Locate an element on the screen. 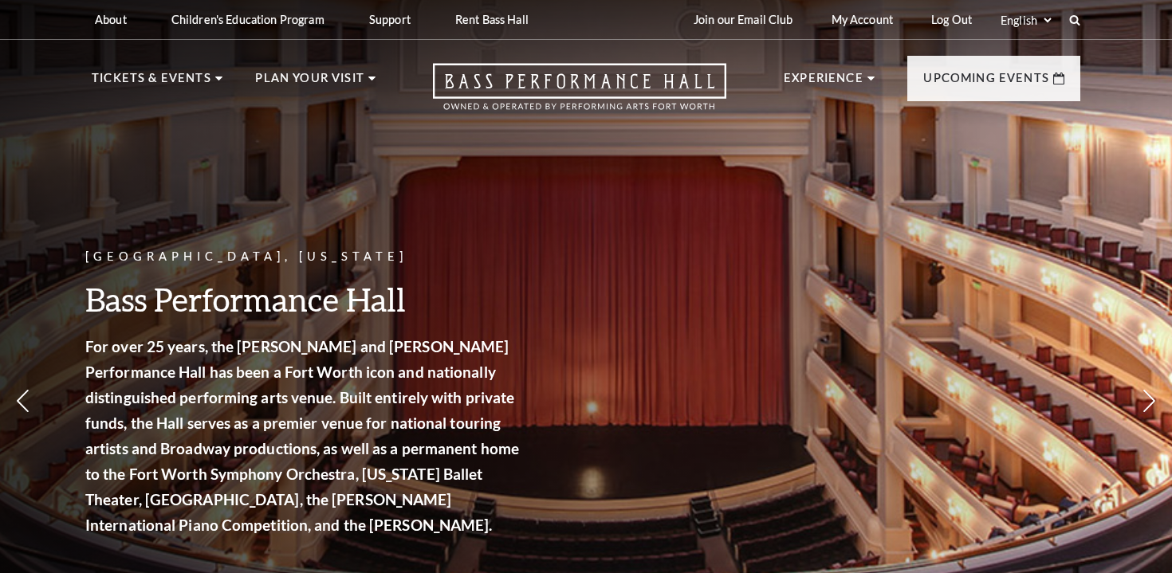 This screenshot has width=1172, height=573. p: Children's Education Program is located at coordinates (248, 19).